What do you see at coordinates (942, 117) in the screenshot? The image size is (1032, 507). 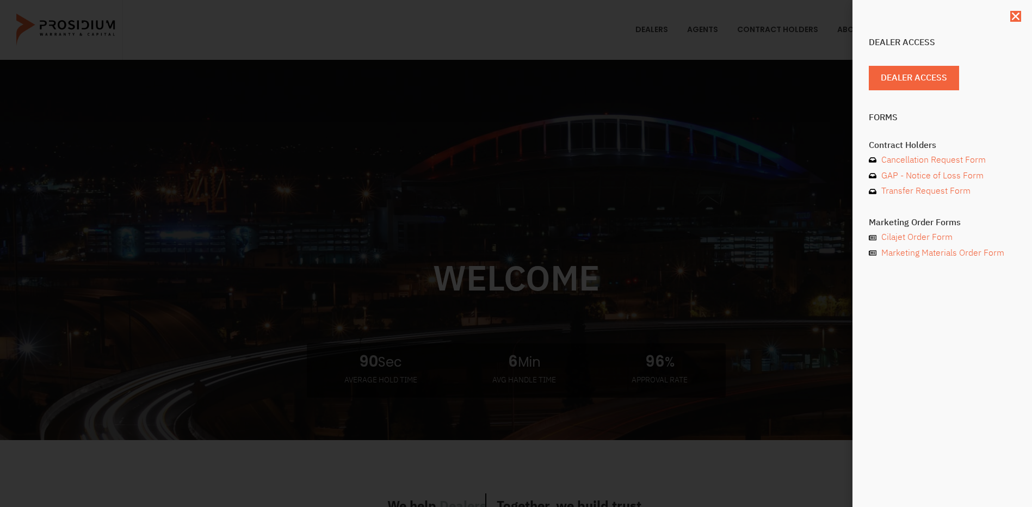 I see `h4: Forms` at bounding box center [942, 117].